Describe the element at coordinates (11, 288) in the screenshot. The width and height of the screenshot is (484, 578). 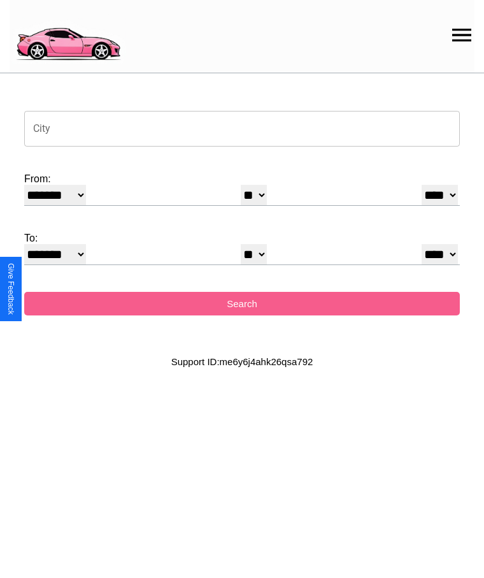
I see `div: Give Feedback` at that location.